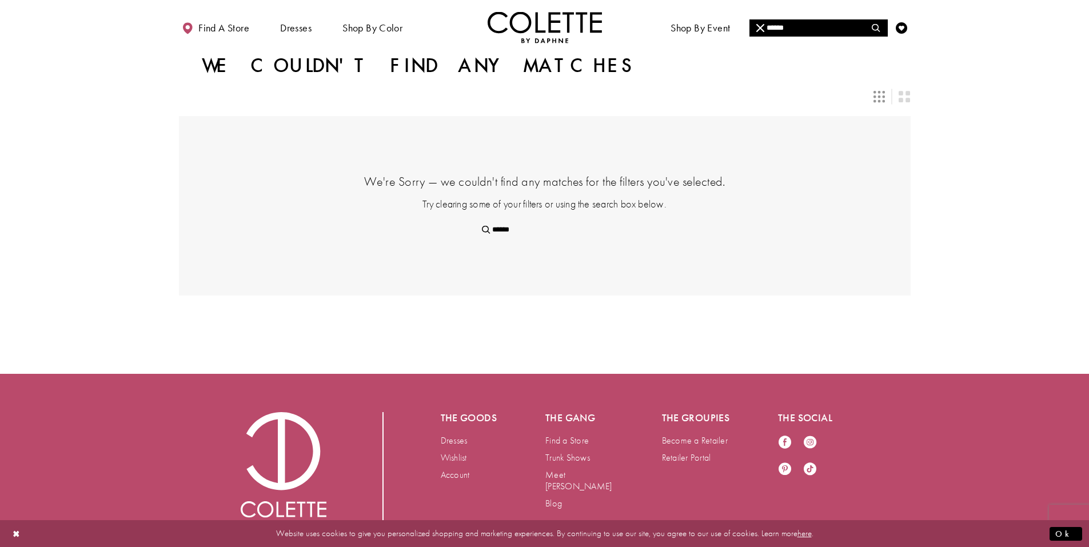 This screenshot has height=547, width=1089. I want to click on a: Trunk Shows, so click(568, 457).